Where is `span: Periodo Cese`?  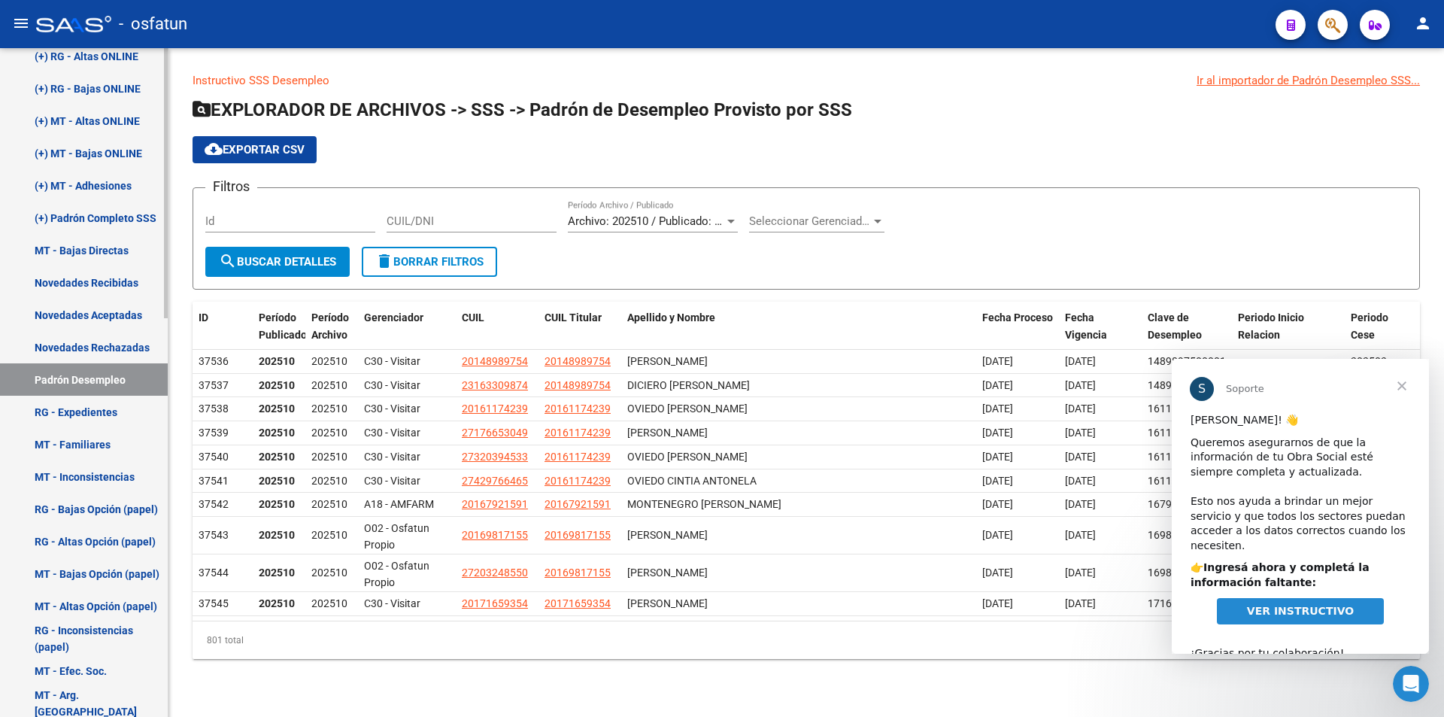
span: Periodo Cese is located at coordinates (1369, 326).